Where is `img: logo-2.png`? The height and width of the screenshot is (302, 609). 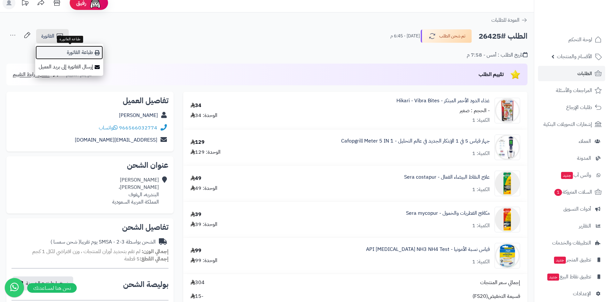
img: logo-2.png is located at coordinates (584, 23).